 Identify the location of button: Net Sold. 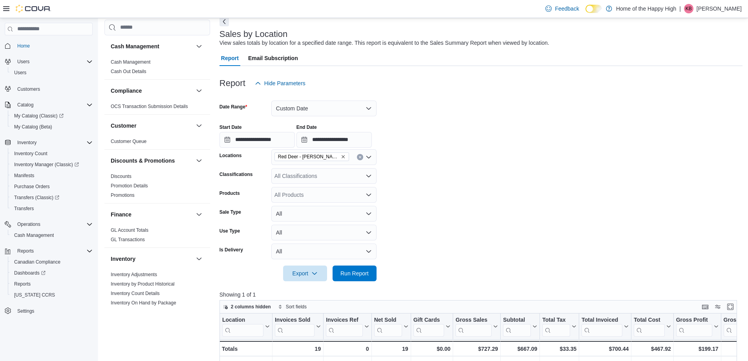
(391, 326).